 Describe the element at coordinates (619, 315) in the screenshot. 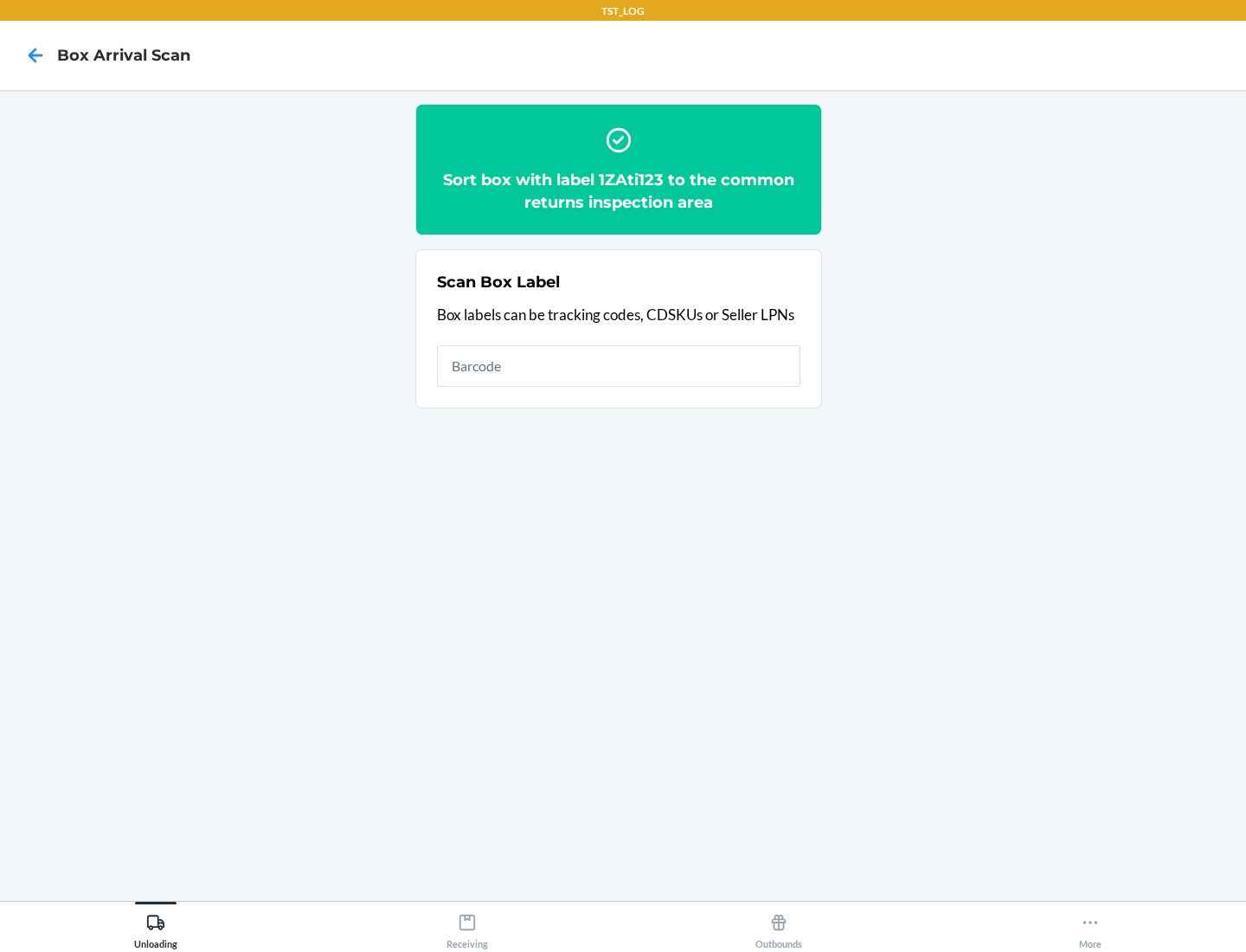

I see `p: Box labels can be tracking codes, CDSKUs or Seller LPNs` at that location.